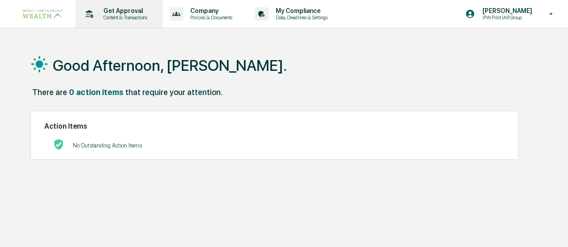 This screenshot has height=247, width=568. Describe the element at coordinates (210, 17) in the screenshot. I see `p: Policies & Documents` at that location.